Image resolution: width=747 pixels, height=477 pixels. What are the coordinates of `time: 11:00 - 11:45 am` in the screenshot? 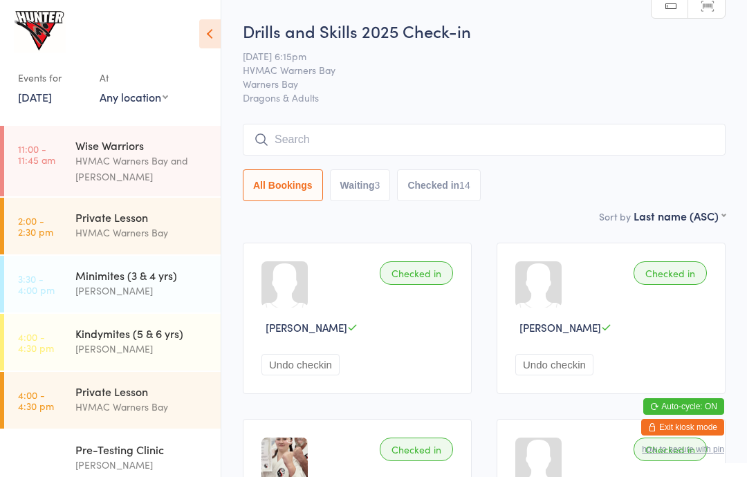 It's located at (37, 154).